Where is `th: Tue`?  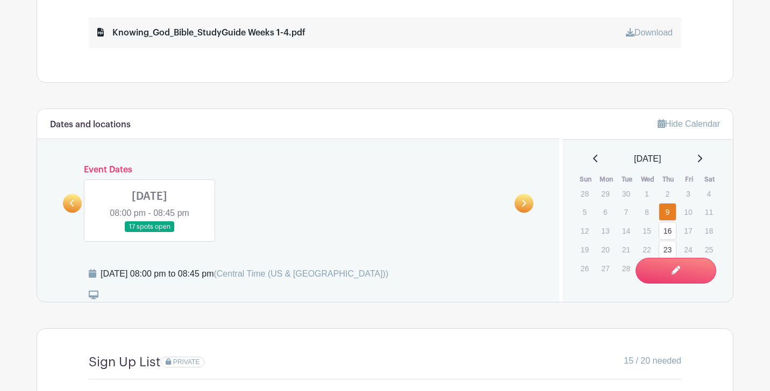 th: Tue is located at coordinates (627, 180).